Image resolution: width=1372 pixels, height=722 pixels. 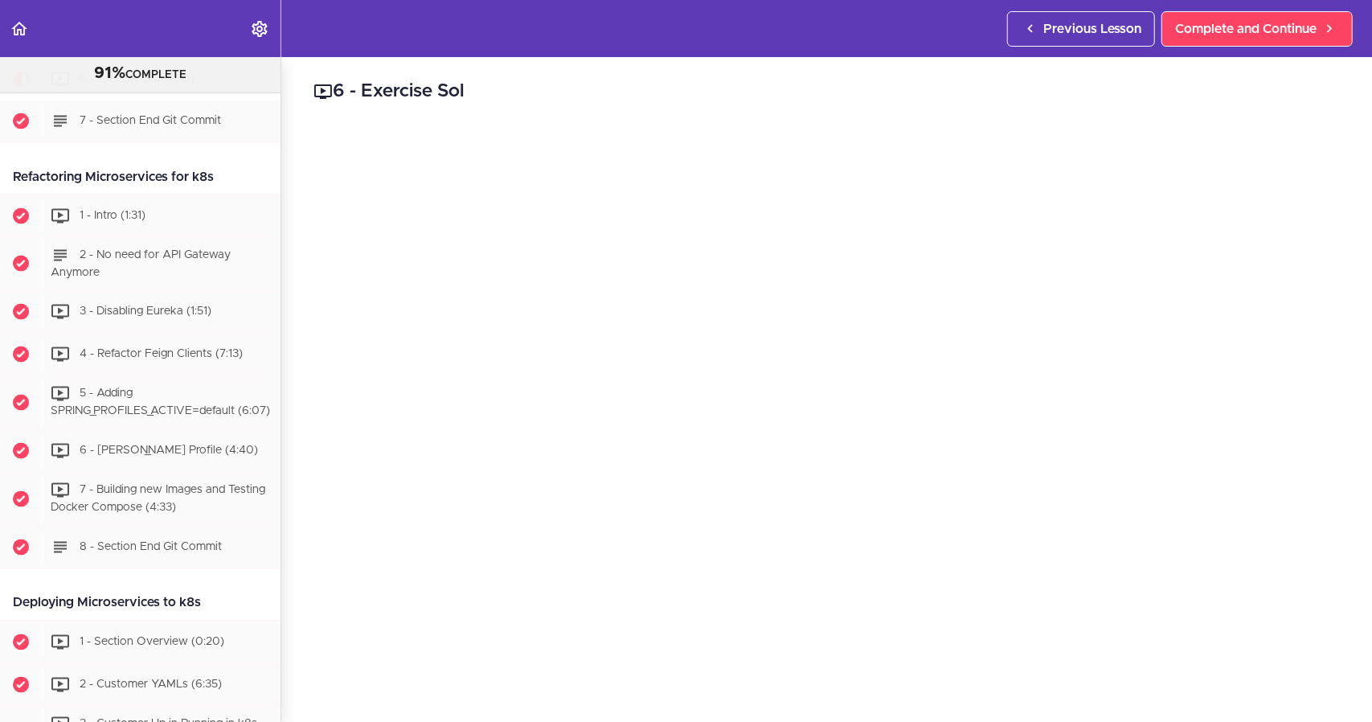 What do you see at coordinates (150, 547) in the screenshot?
I see `span: 8 - Section End Git Commit` at bounding box center [150, 547].